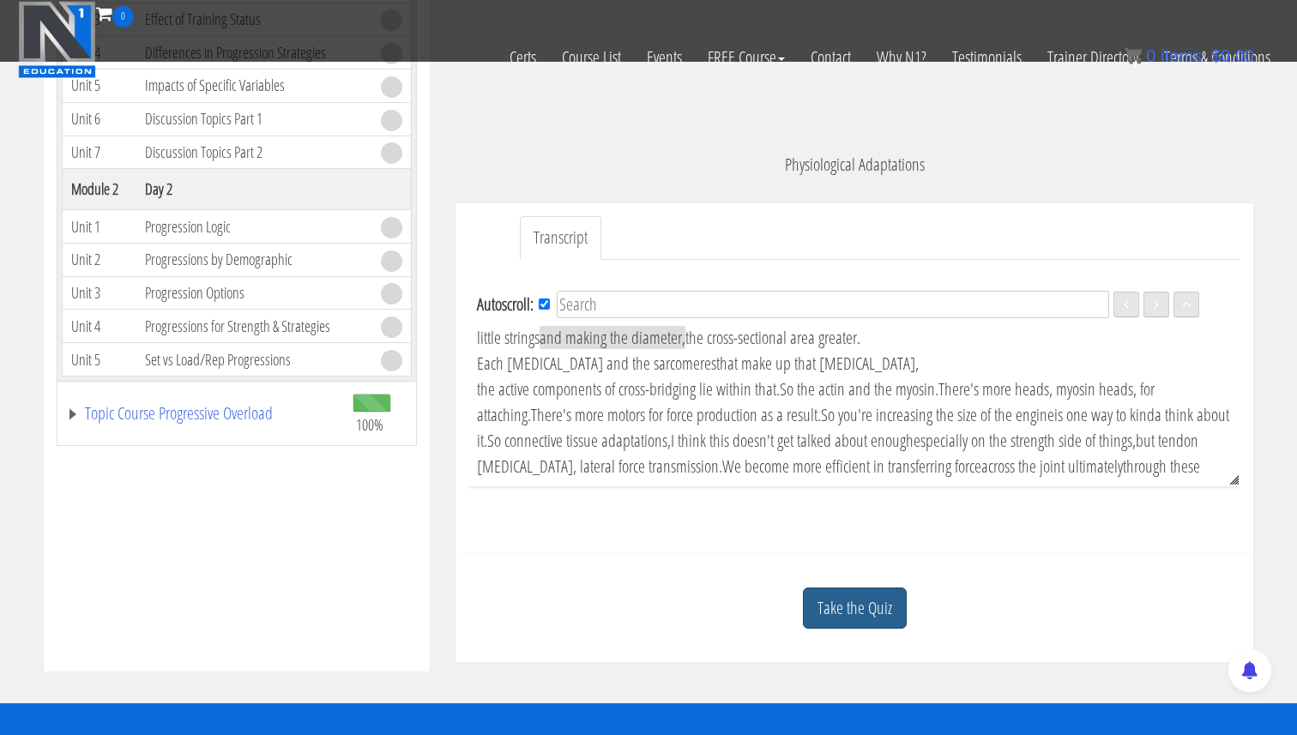 The height and width of the screenshot is (735, 1297). I want to click on span: I always use the analogy of a piece of string cheese., so click(619, 311).